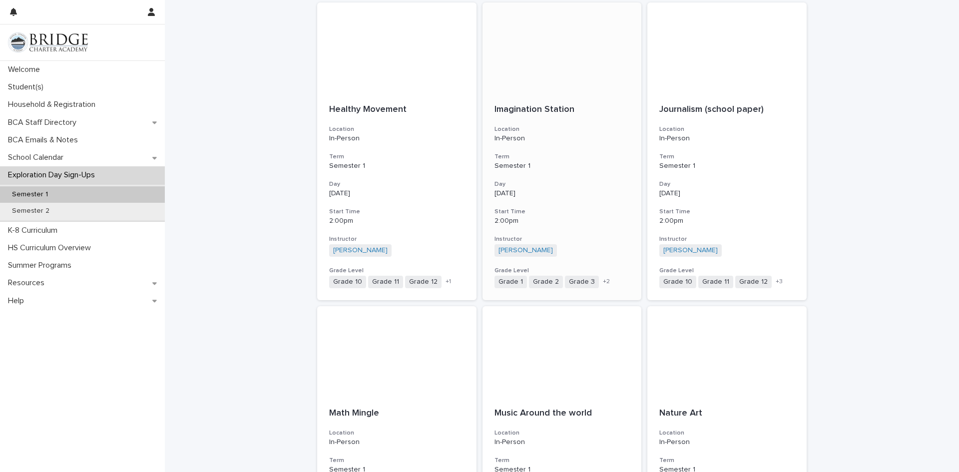 This screenshot has width=959, height=472. What do you see at coordinates (511, 282) in the screenshot?
I see `span: Grade 1` at bounding box center [511, 282].